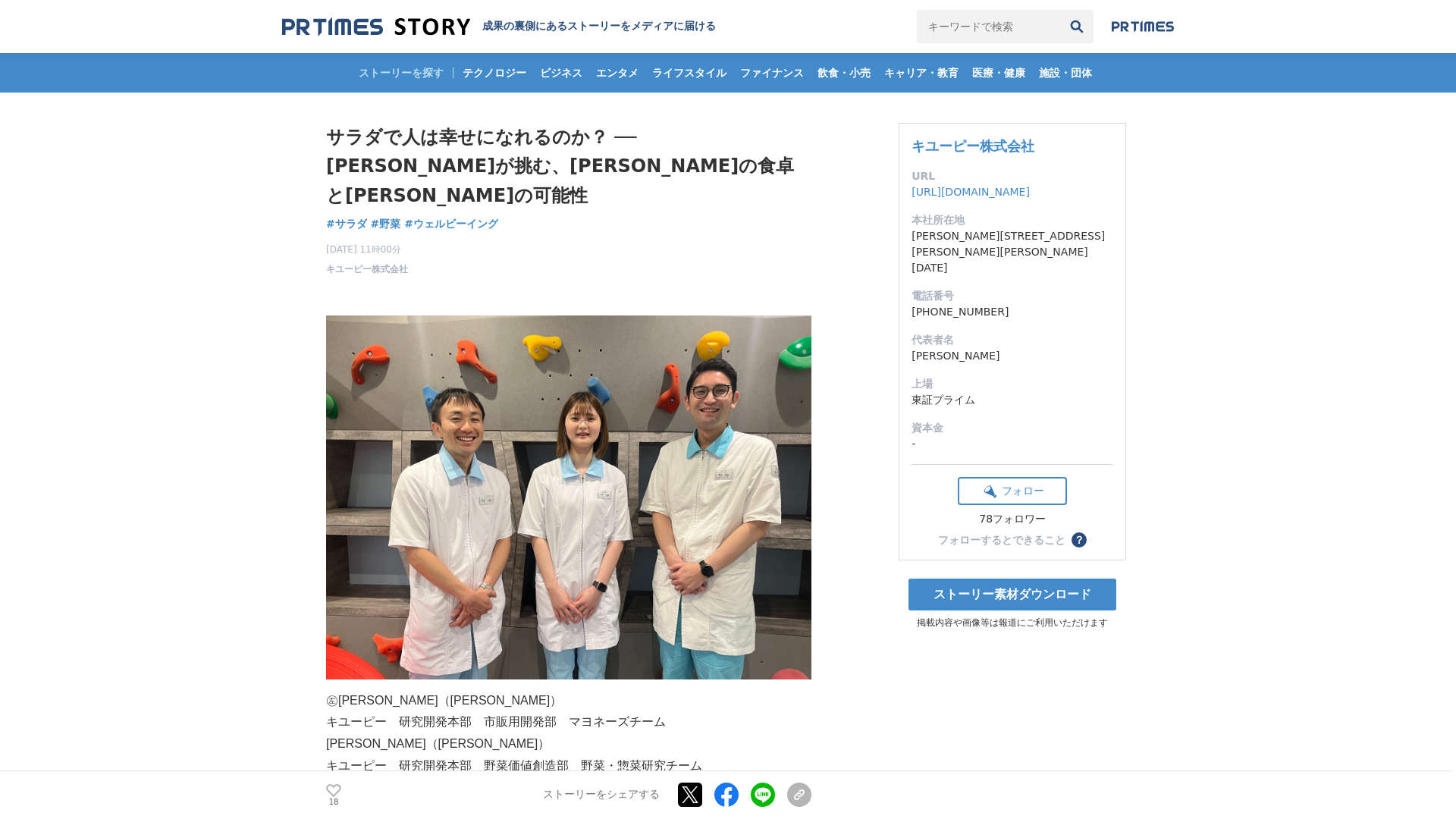 The image size is (1456, 819). What do you see at coordinates (772, 73) in the screenshot?
I see `span: ファイナンス` at bounding box center [772, 73].